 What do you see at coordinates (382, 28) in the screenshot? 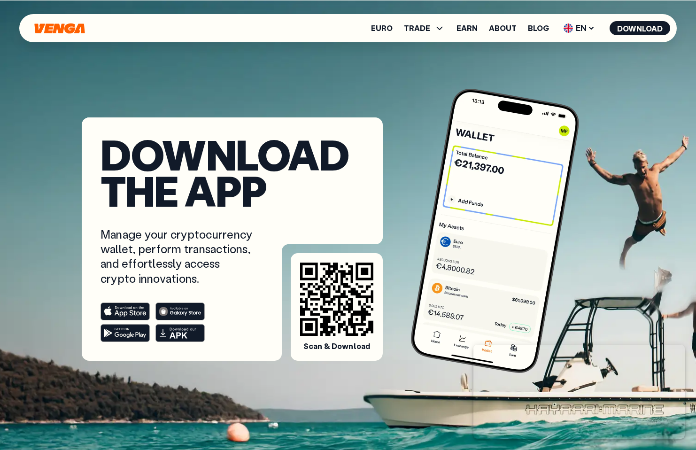
I see `a: Euro` at bounding box center [382, 28].